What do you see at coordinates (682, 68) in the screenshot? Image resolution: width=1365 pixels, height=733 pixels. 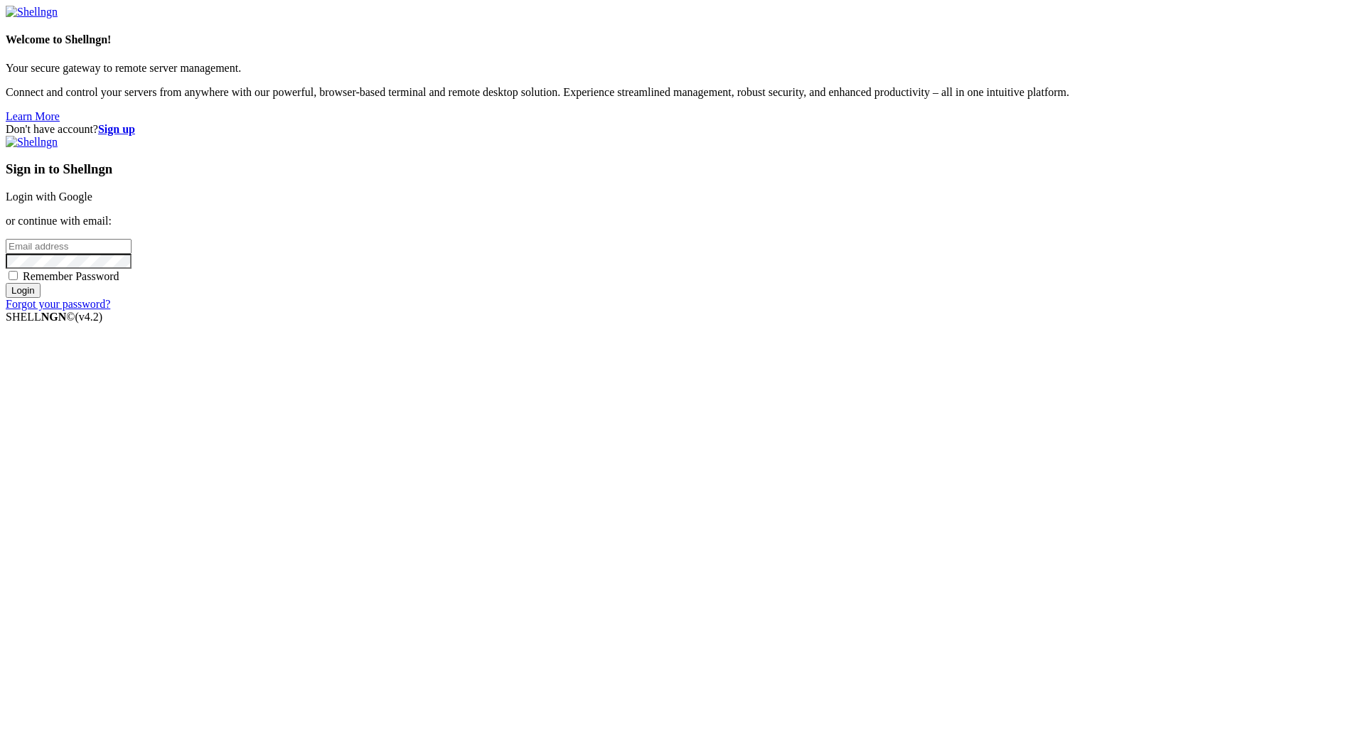 I see `p: Your secure gateway to remote server management.` at bounding box center [682, 68].